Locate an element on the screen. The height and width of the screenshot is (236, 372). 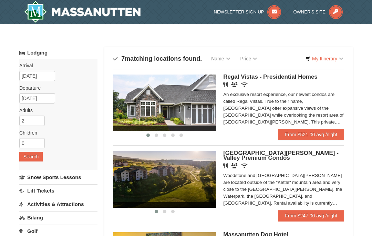
a: From $521.00 avg /night is located at coordinates (311, 134).